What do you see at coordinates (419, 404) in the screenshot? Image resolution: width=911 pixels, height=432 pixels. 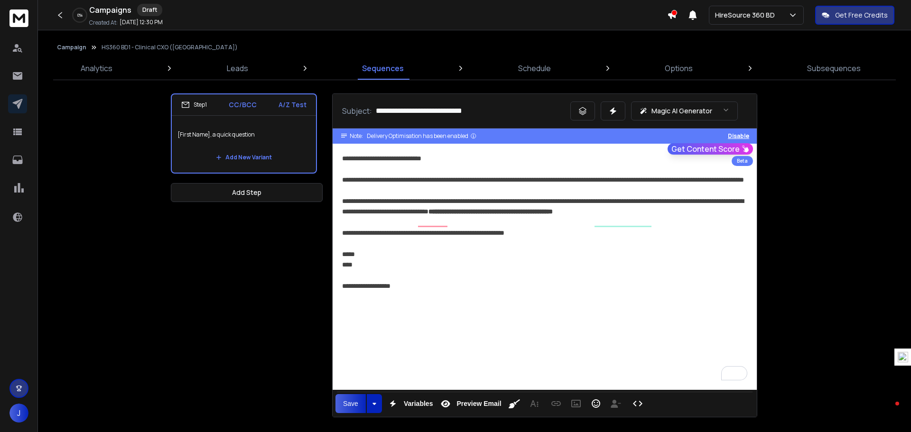 I see `span: Variables` at bounding box center [419, 404].